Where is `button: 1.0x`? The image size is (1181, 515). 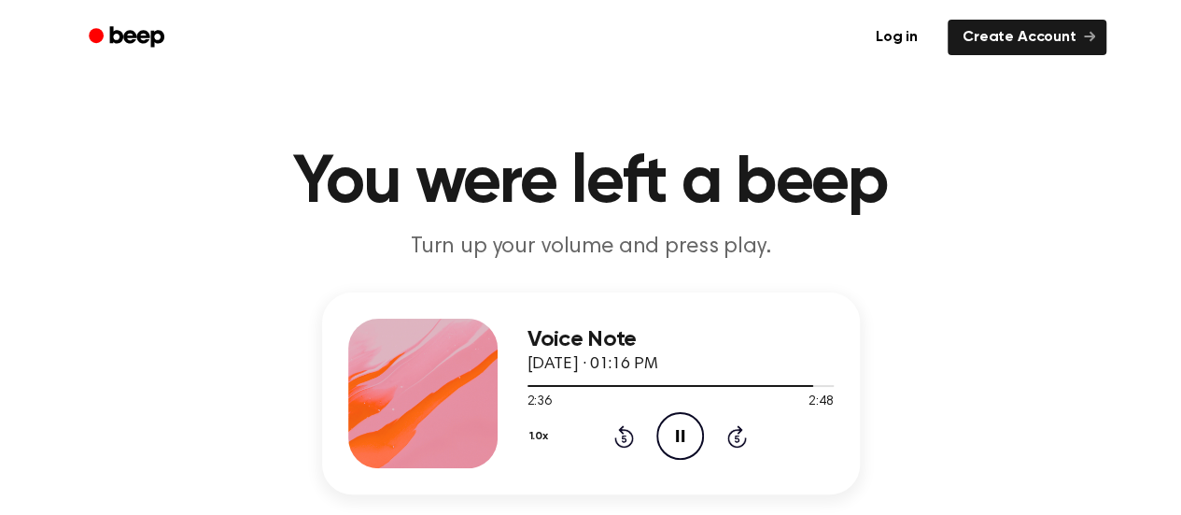 button: 1.0x is located at coordinates (542, 436).